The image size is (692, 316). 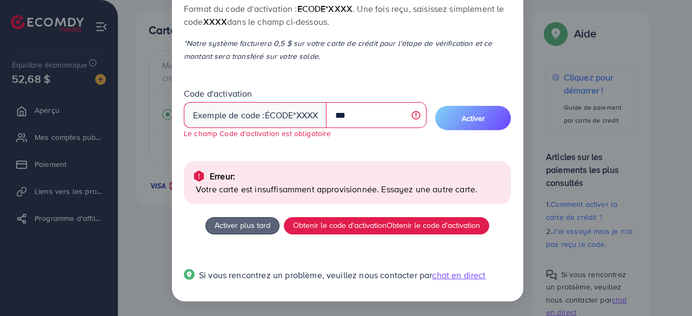 What do you see at coordinates (218, 94) in the screenshot?
I see `font: Code d'activation` at bounding box center [218, 94].